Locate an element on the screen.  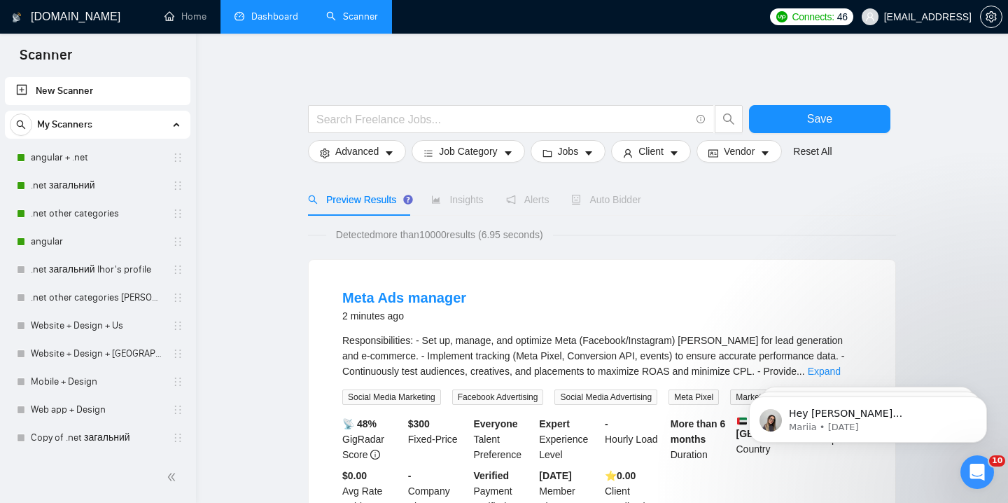
li: My Scanners is located at coordinates (97, 295).